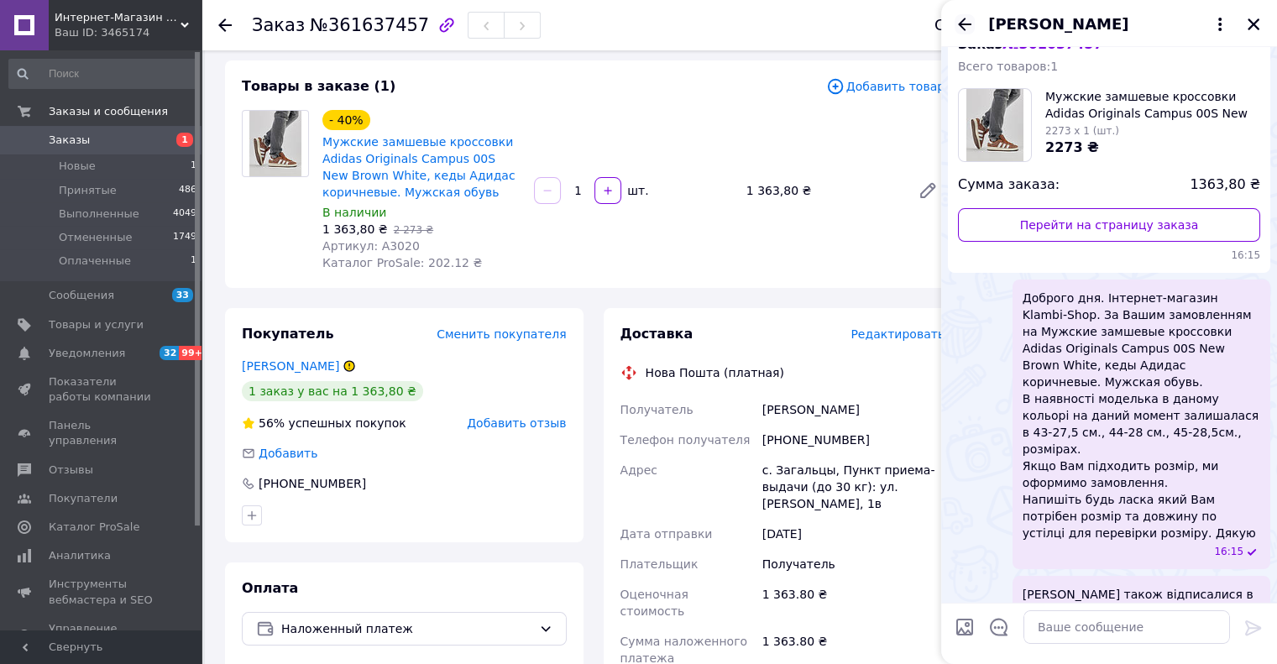 This screenshot has height=664, width=1277. Describe the element at coordinates (991, 25) in the screenshot. I see `div: Статус заказа` at that location.